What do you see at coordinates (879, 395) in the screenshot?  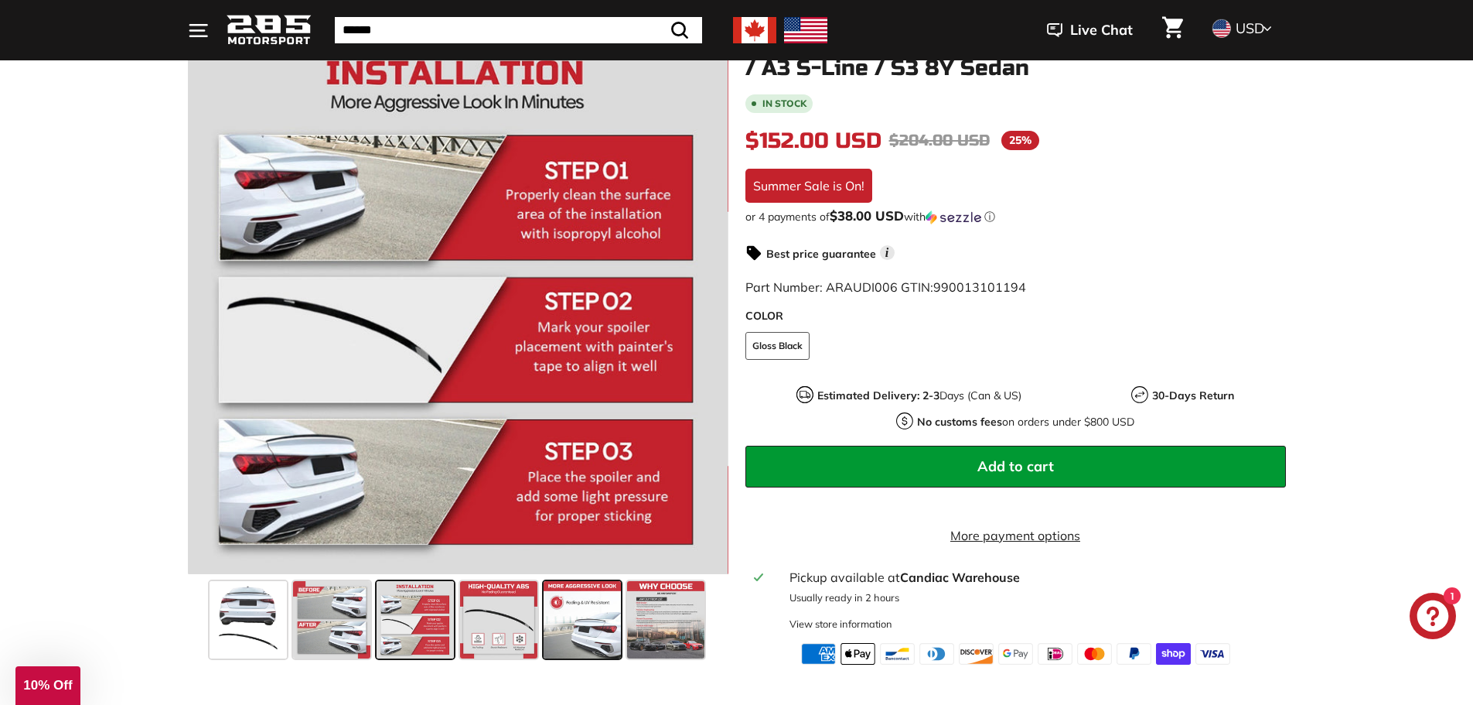 I see `strong: Estimated Delivery: 2-3` at bounding box center [879, 395].